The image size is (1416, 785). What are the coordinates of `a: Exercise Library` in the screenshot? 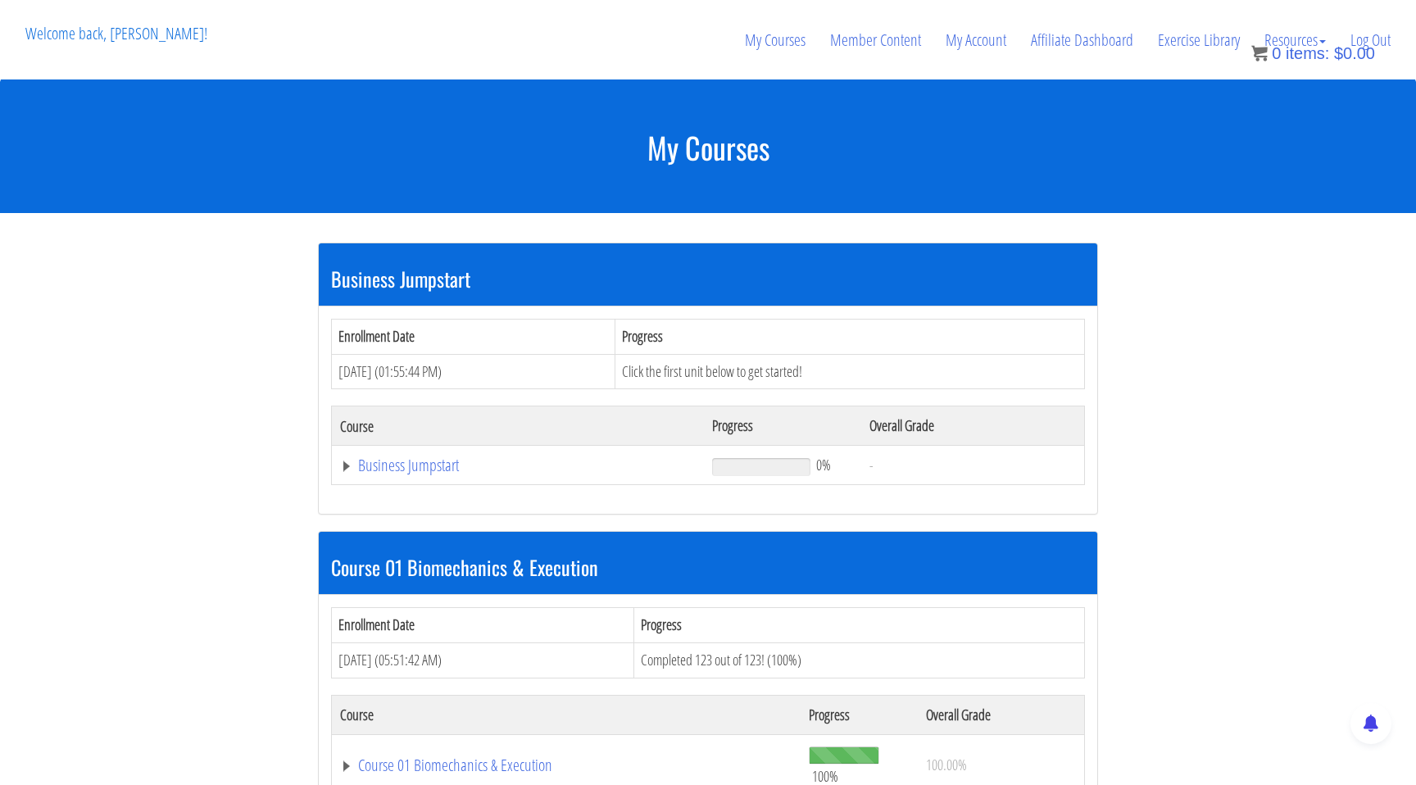 It's located at (1199, 40).